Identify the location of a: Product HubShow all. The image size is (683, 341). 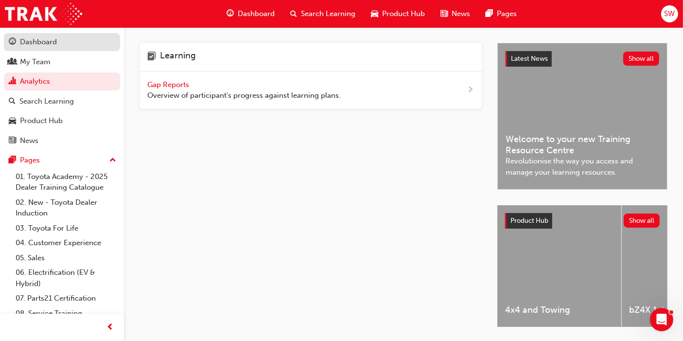
(582, 221).